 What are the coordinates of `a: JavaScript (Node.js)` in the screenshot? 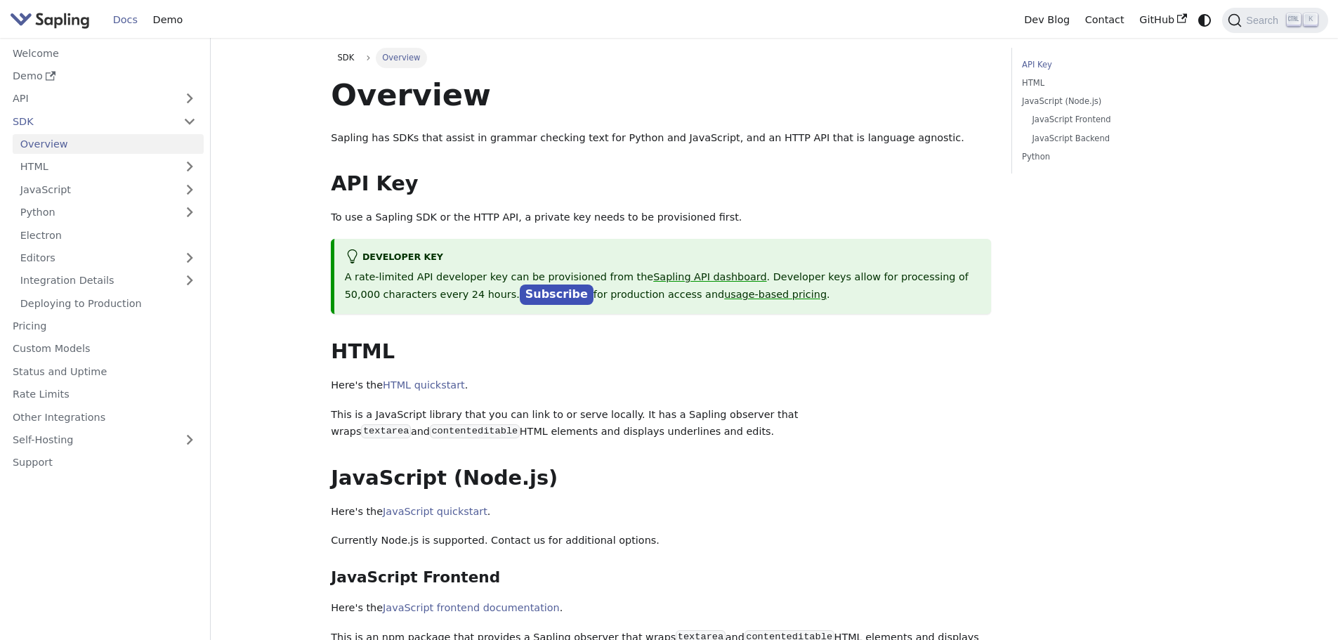 It's located at (1116, 101).